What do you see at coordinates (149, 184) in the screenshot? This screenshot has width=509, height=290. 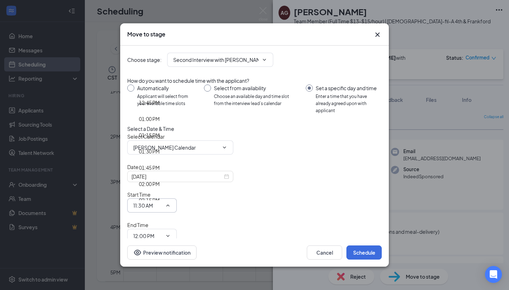 I see `div: 02:00 PM` at bounding box center [149, 184].